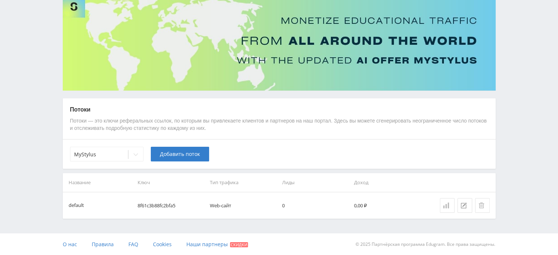 The height and width of the screenshot is (255, 558). I want to click on th: Лиды, so click(315, 182).